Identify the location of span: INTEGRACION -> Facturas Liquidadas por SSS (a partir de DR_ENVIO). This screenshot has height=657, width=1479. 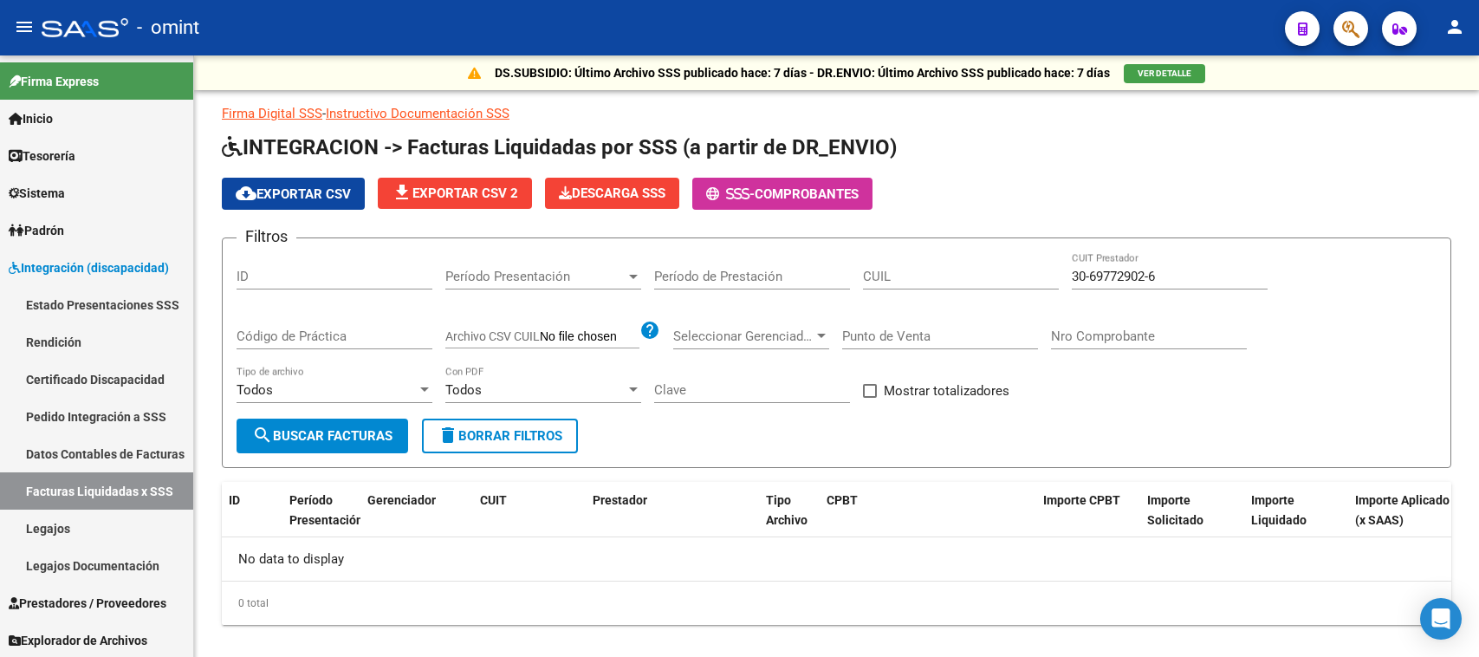
(559, 147).